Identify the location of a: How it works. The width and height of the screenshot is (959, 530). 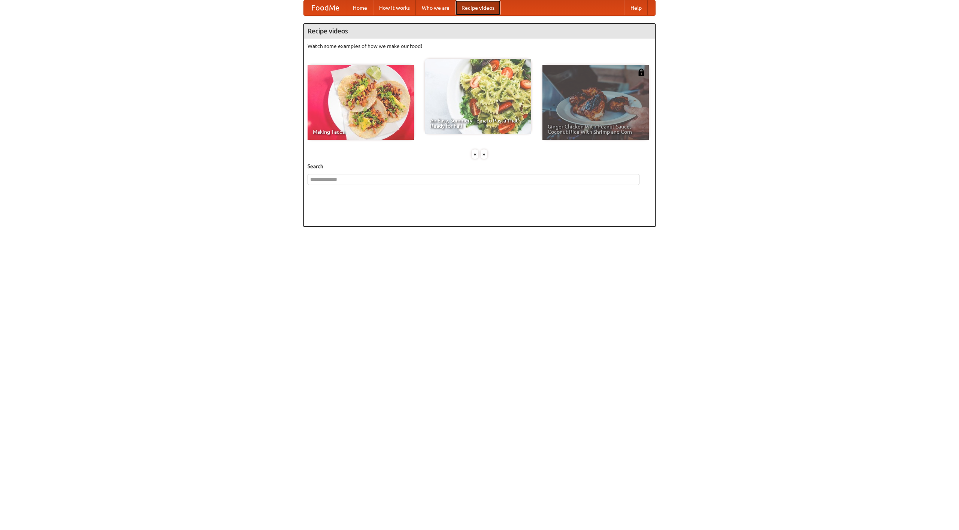
(395, 8).